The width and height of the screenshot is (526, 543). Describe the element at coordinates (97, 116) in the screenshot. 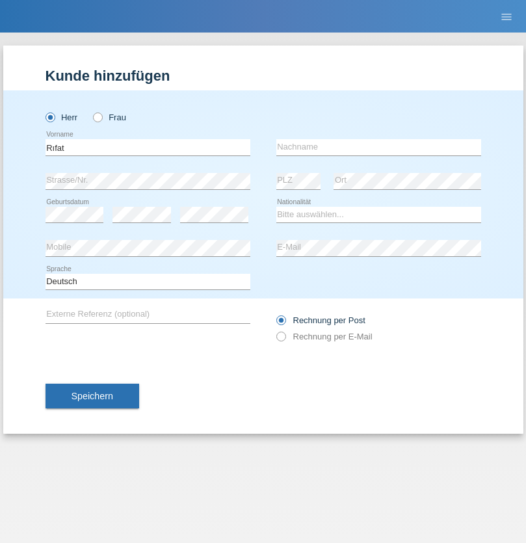

I see `input: Frau` at that location.